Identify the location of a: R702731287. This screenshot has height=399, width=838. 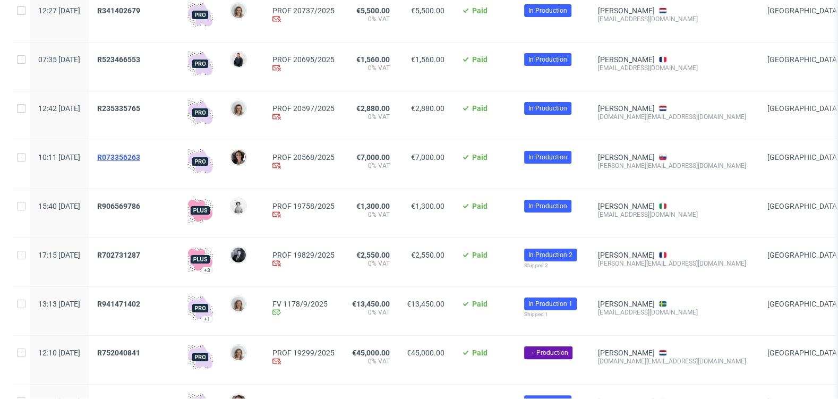
(120, 255).